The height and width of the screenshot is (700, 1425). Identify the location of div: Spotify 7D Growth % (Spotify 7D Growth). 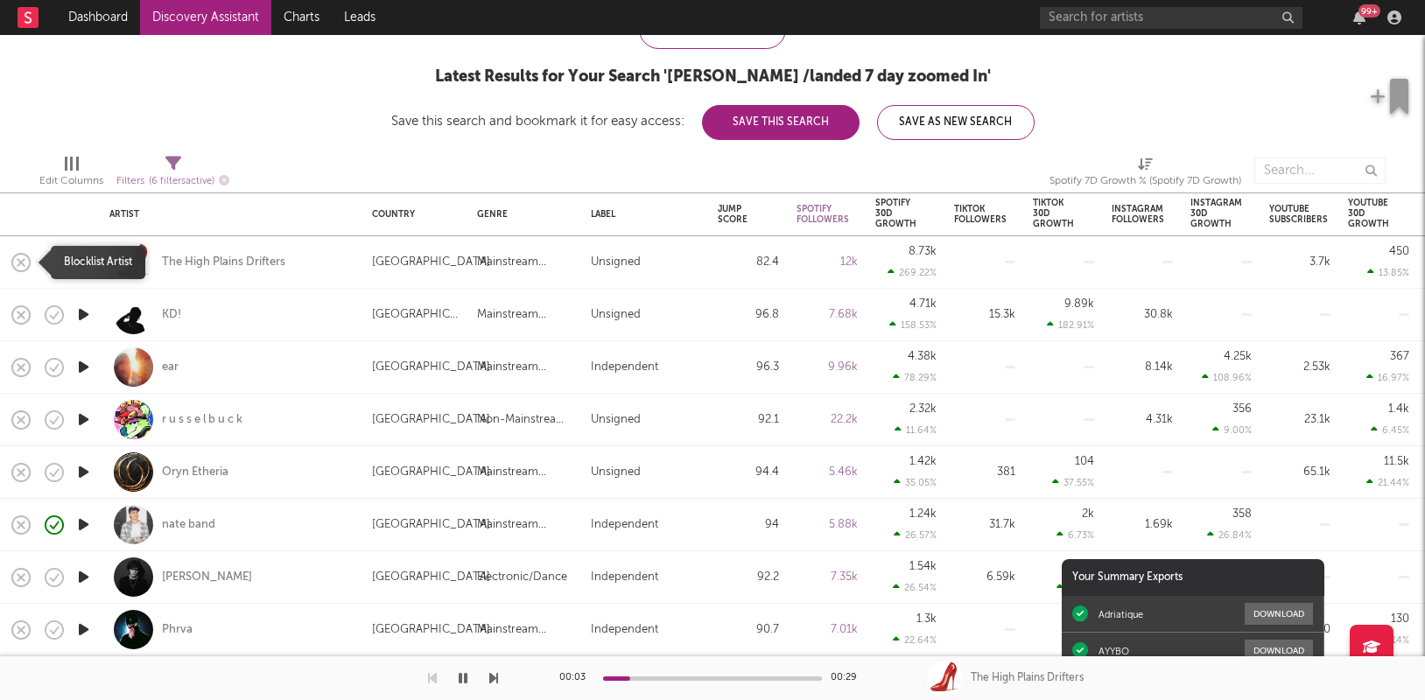
(1145, 181).